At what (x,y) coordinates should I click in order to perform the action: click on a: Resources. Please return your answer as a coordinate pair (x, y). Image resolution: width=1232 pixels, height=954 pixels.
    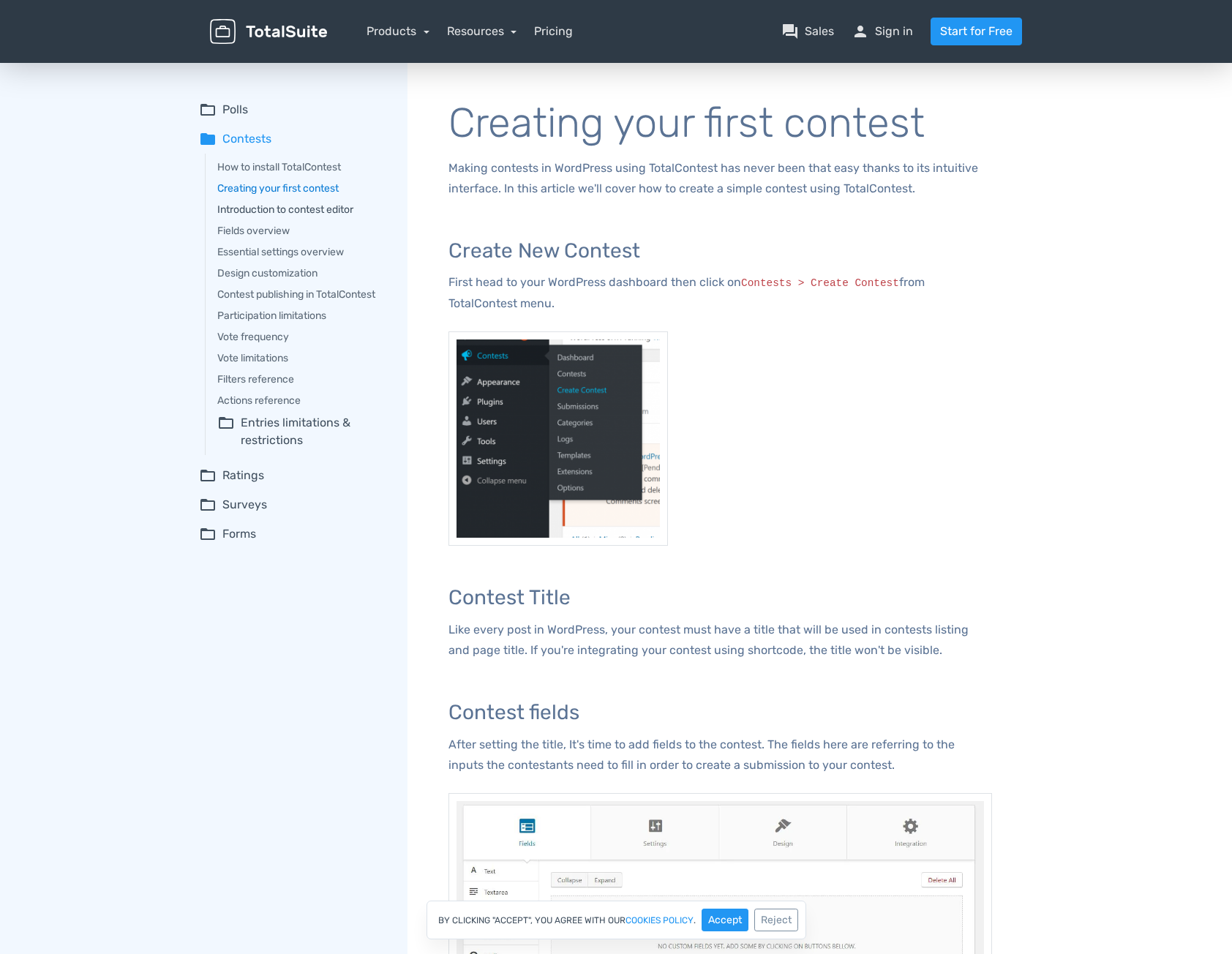
    Looking at the image, I should click on (482, 31).